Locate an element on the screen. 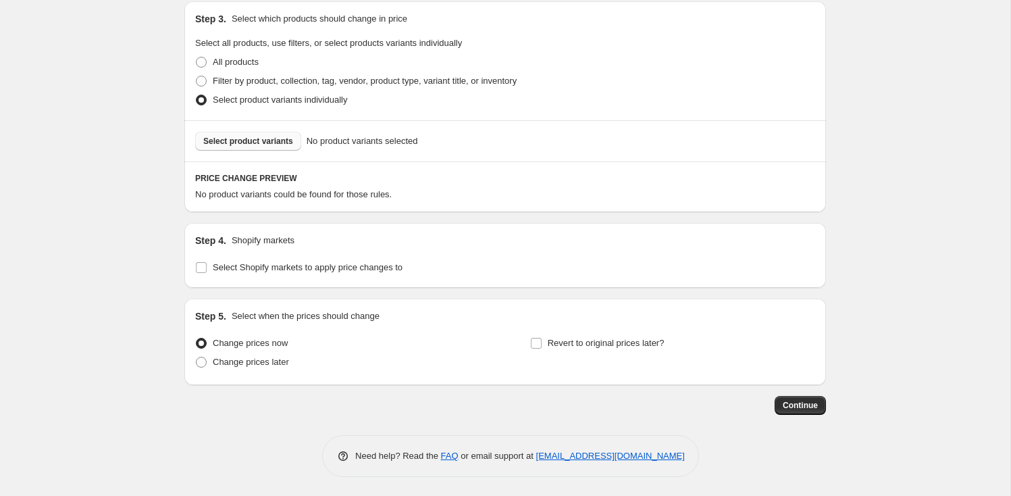 This screenshot has width=1011, height=496. span: Select product variants individually is located at coordinates (280, 99).